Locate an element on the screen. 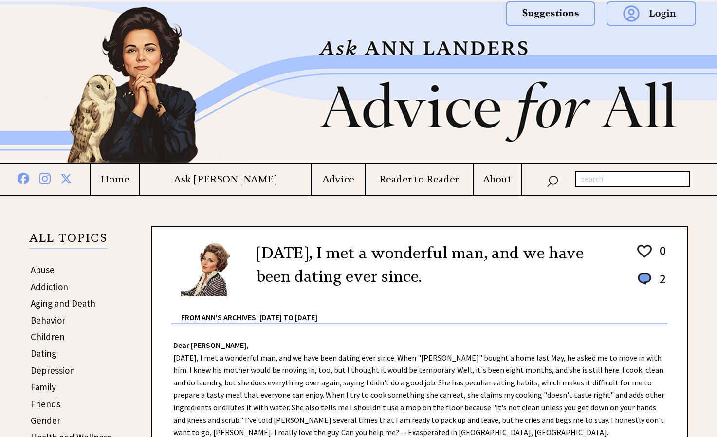 This screenshot has width=717, height=437. img: heart_outline%201.png is located at coordinates (645, 251).